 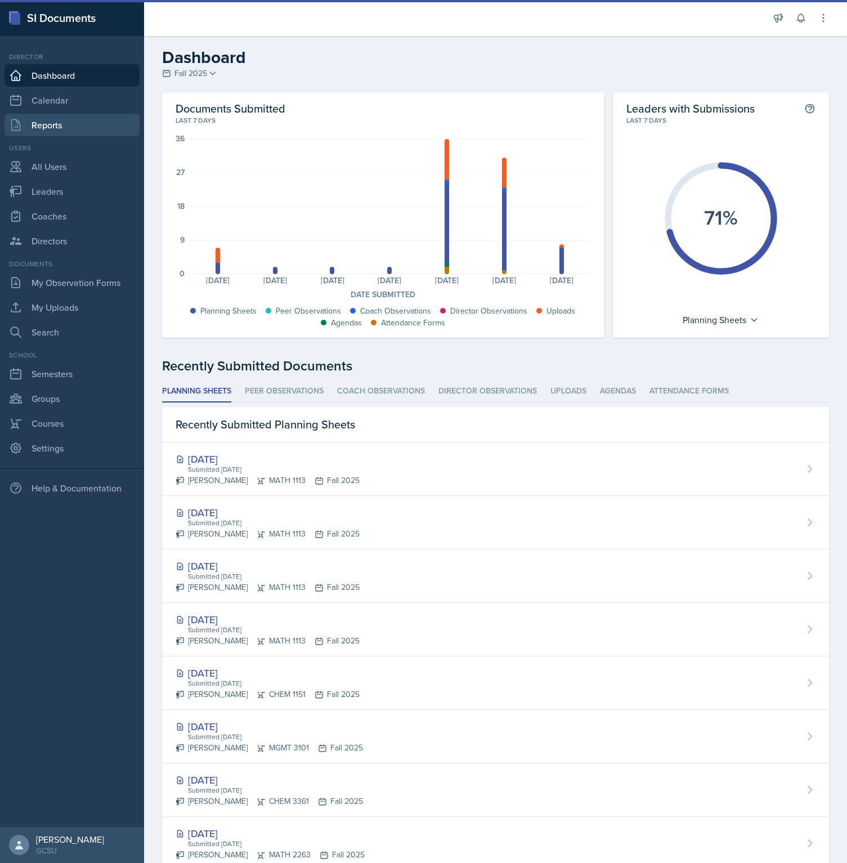 I want to click on a: All Users, so click(x=72, y=167).